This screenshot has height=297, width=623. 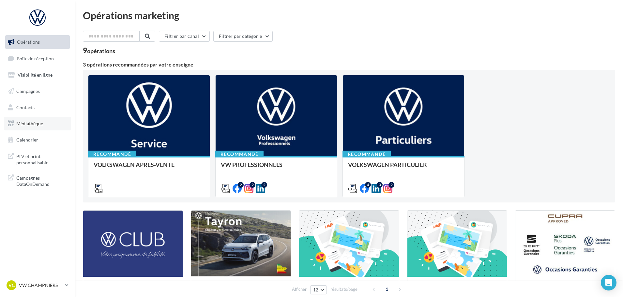 I want to click on button: Filtrer par catégorie, so click(x=243, y=36).